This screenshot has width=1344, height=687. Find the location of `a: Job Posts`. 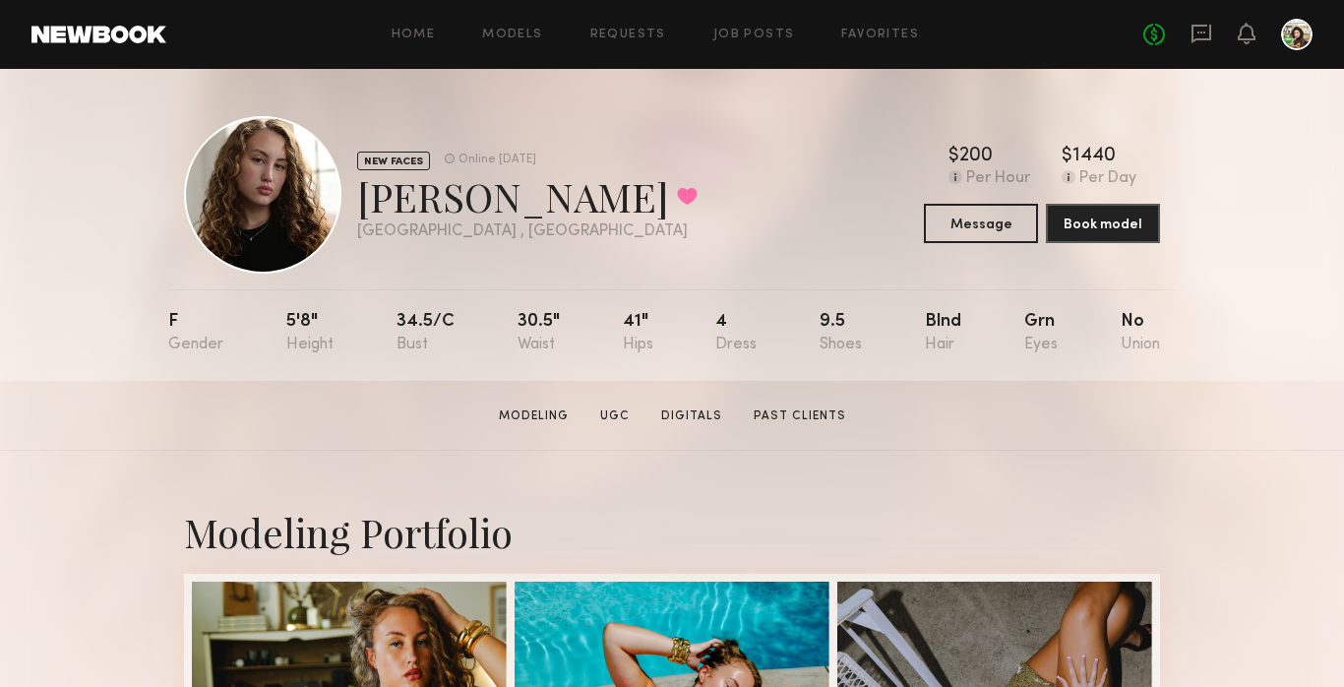

a: Job Posts is located at coordinates (754, 34).